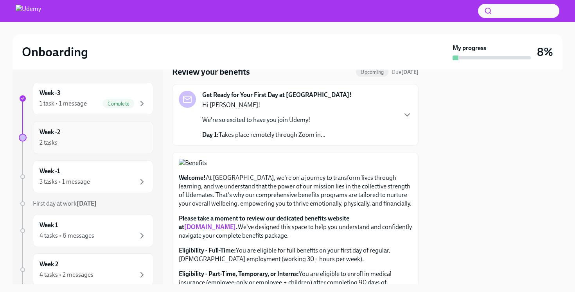 This screenshot has width=575, height=292. What do you see at coordinates (264, 223) in the screenshot?
I see `strong: Please take a moment to review our dedicated benefits website at .` at bounding box center [264, 223].